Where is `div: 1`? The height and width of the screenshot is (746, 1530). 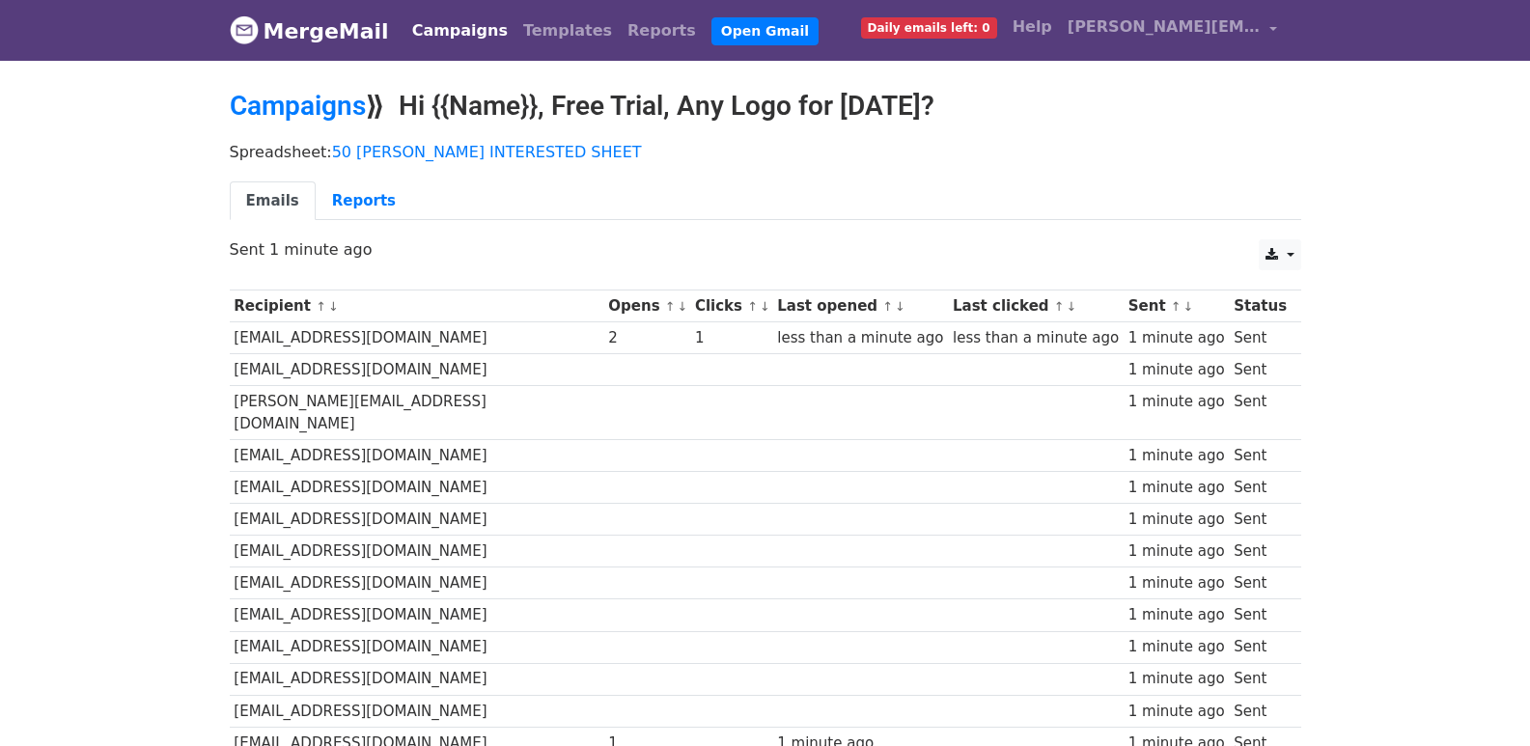 div: 1 is located at coordinates (732, 338).